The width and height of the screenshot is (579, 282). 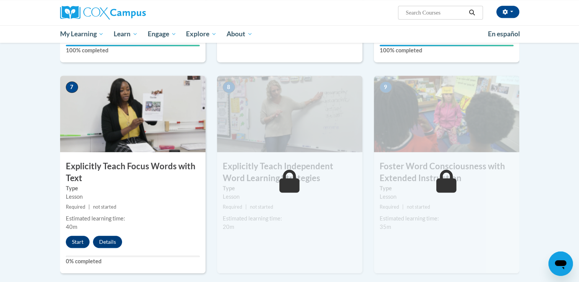 I want to click on h3: Explicitly Teach Focus Words with Text, so click(x=133, y=173).